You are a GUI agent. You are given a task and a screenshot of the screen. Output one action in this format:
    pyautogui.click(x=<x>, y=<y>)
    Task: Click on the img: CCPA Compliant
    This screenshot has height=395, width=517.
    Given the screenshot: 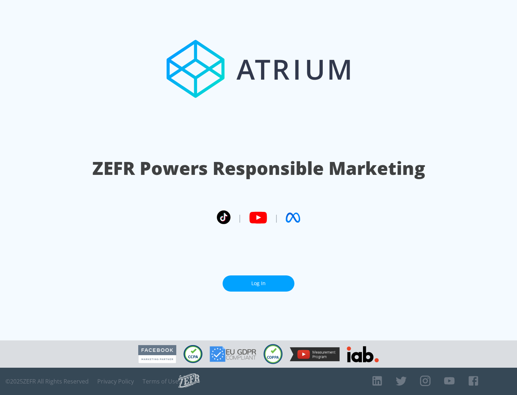 What is the action you would take?
    pyautogui.click(x=193, y=354)
    